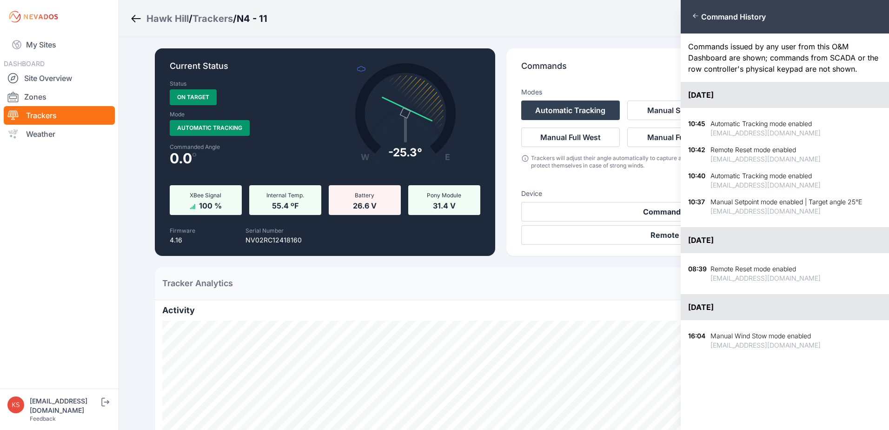  I want to click on div: Commands issued by any user from this O&M Dashboard are shown; commands from SCADA or the row con..., so click(785, 58).